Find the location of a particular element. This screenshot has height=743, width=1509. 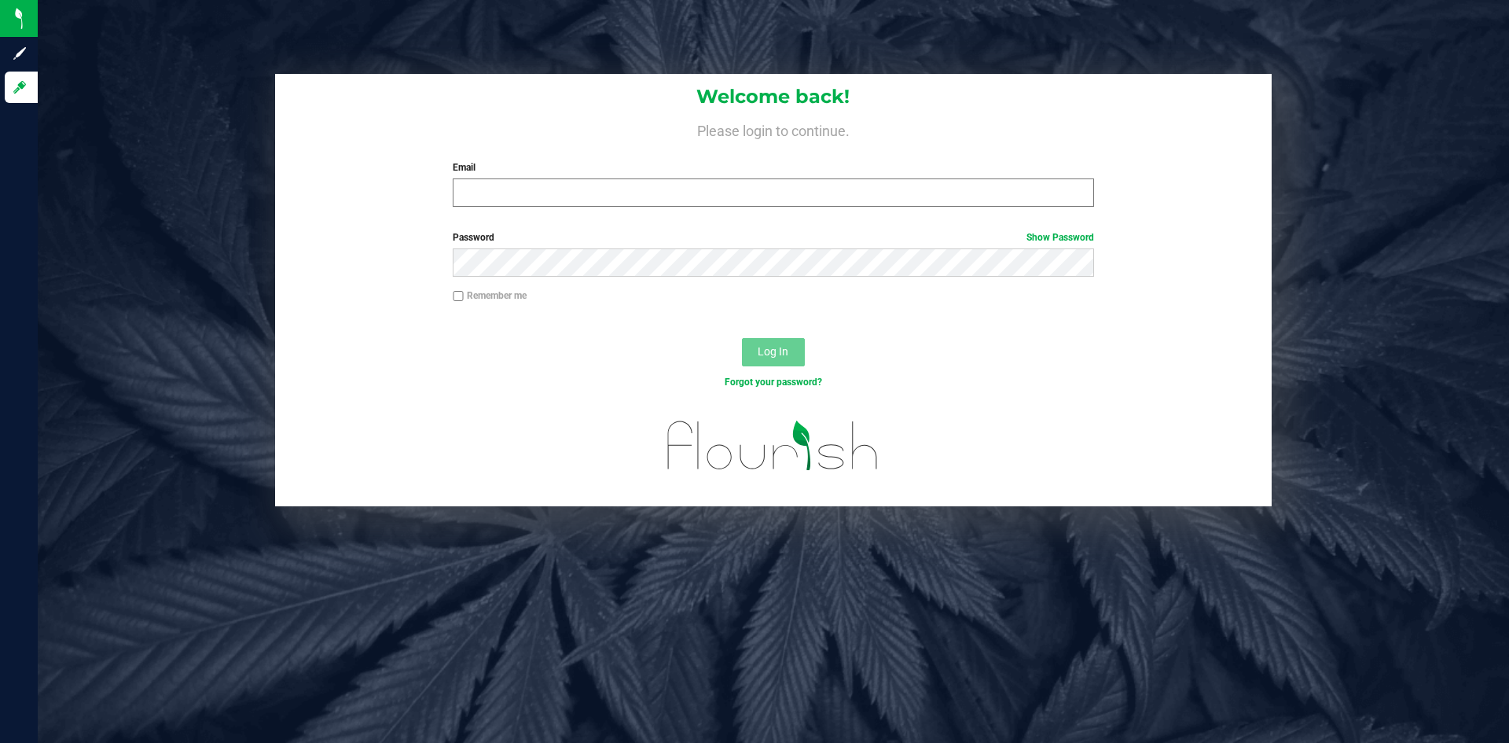

span: Password is located at coordinates (473, 237).